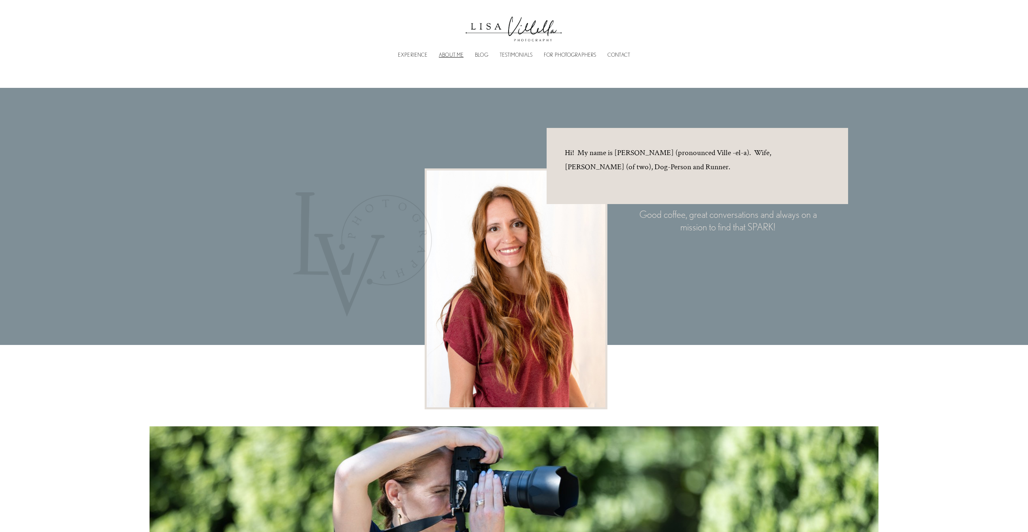 This screenshot has height=532, width=1028. Describe the element at coordinates (570, 55) in the screenshot. I see `a: FOR PHOTOGRAPHERS` at that location.